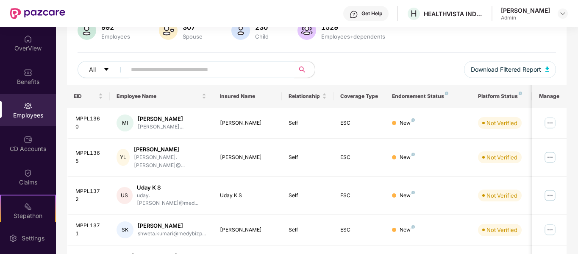 The width and height of the screenshot is (578, 254). Describe the element at coordinates (92, 69) in the screenshot. I see `span: All` at that location.